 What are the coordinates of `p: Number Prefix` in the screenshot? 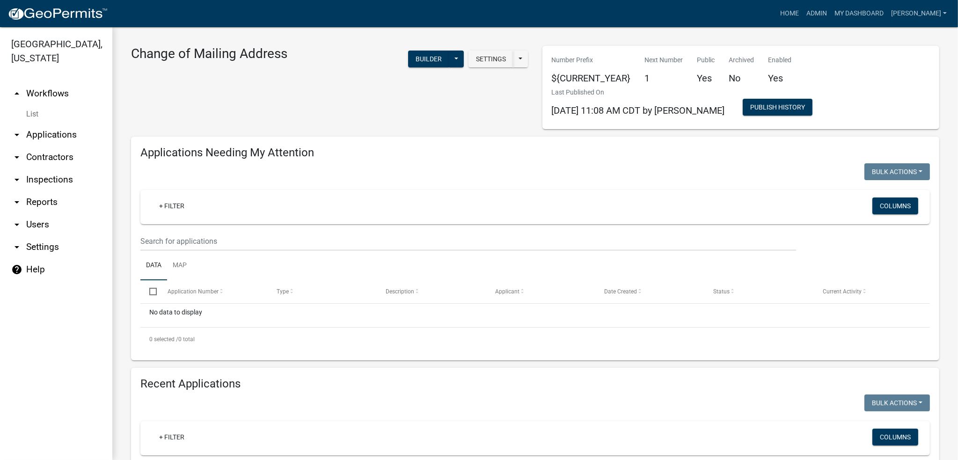 It's located at (591, 60).